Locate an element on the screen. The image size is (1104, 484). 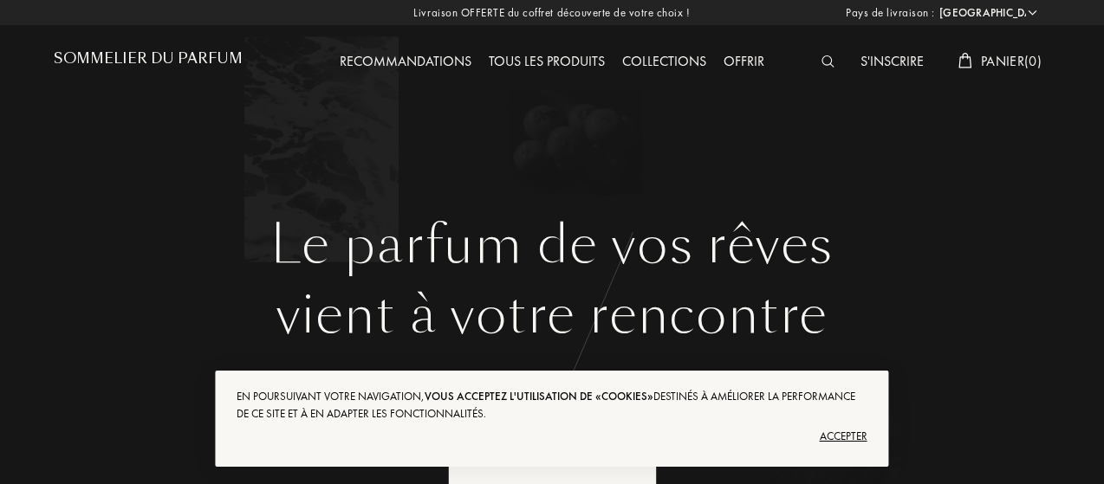
a: Offrir is located at coordinates (743, 61).